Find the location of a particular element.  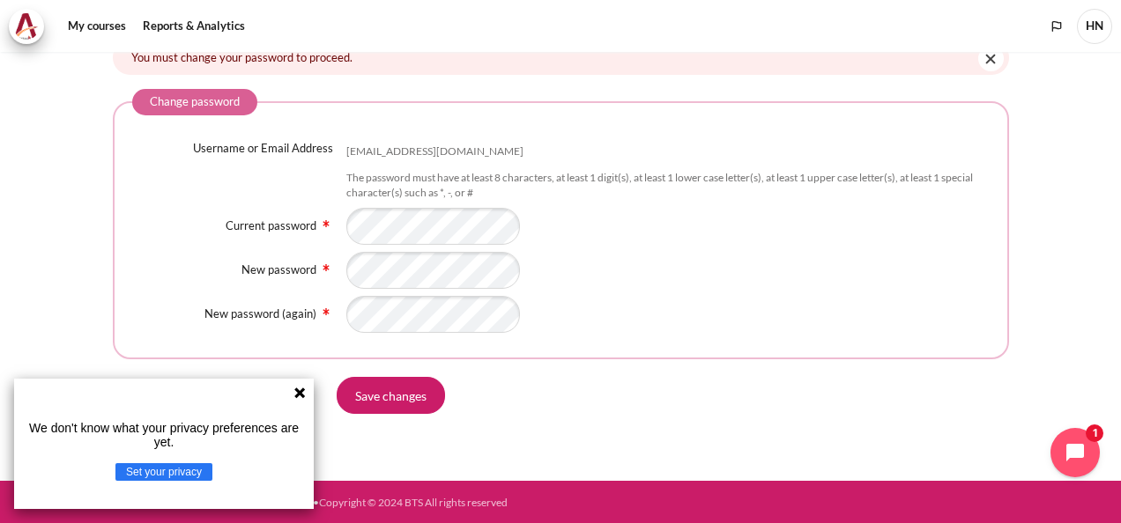

a: Reports & Analytics is located at coordinates (194, 26).